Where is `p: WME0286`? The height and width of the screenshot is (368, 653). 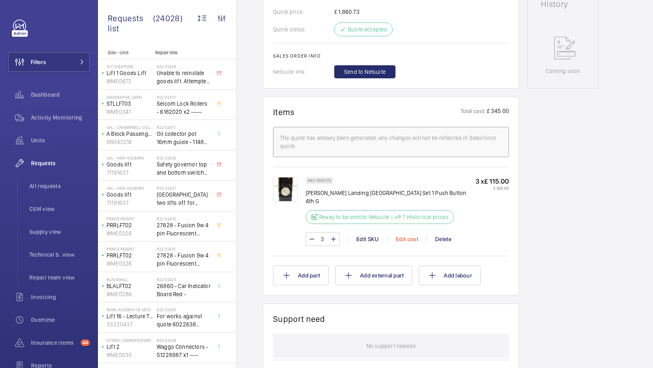 p: WME0286 is located at coordinates (130, 294).